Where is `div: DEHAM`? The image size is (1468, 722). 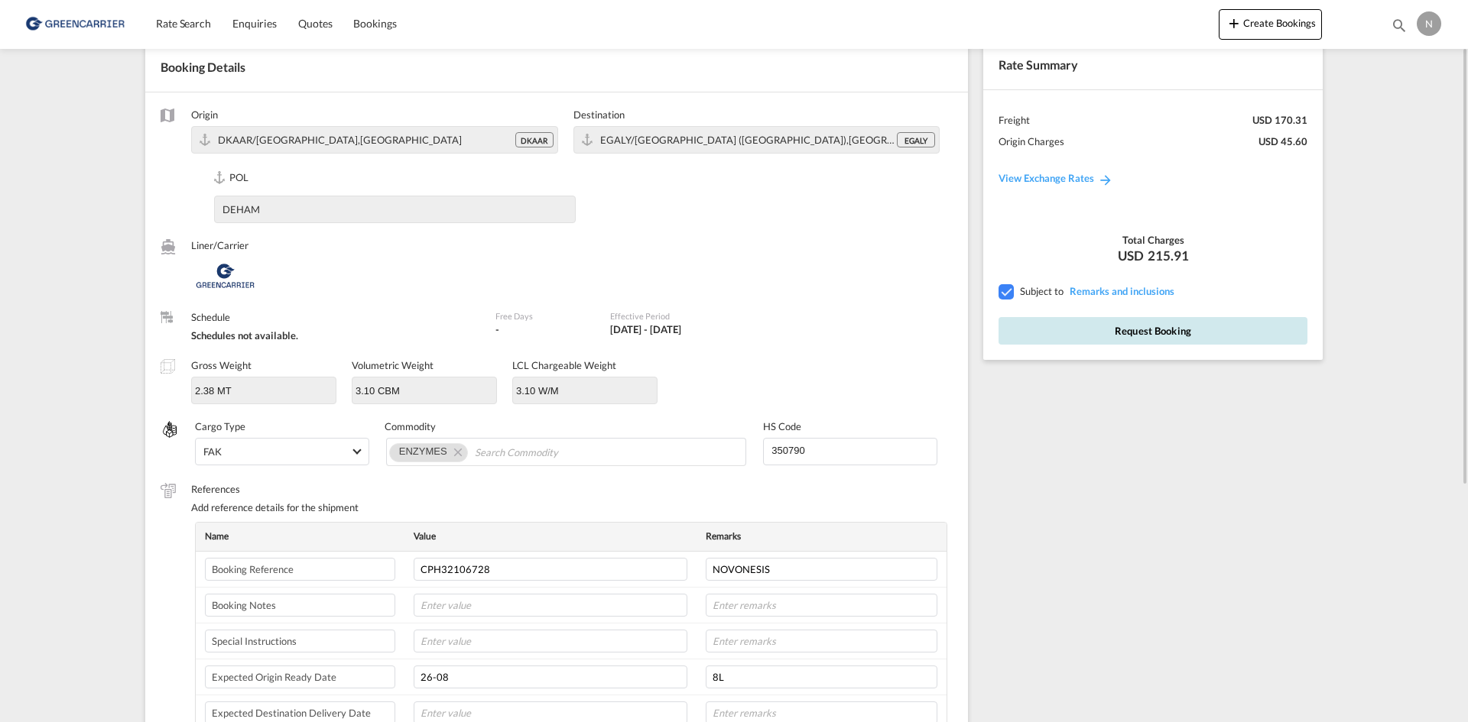
div: DEHAM is located at coordinates (237, 209).